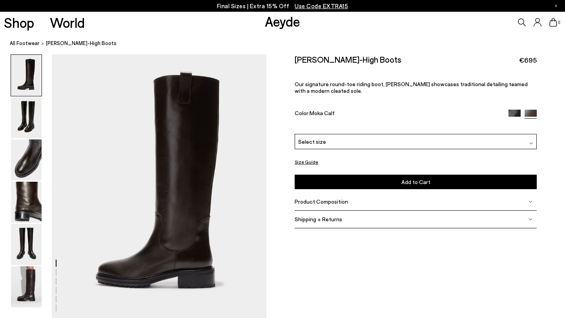  Describe the element at coordinates (318, 219) in the screenshot. I see `span: Shipping + Returns` at that location.